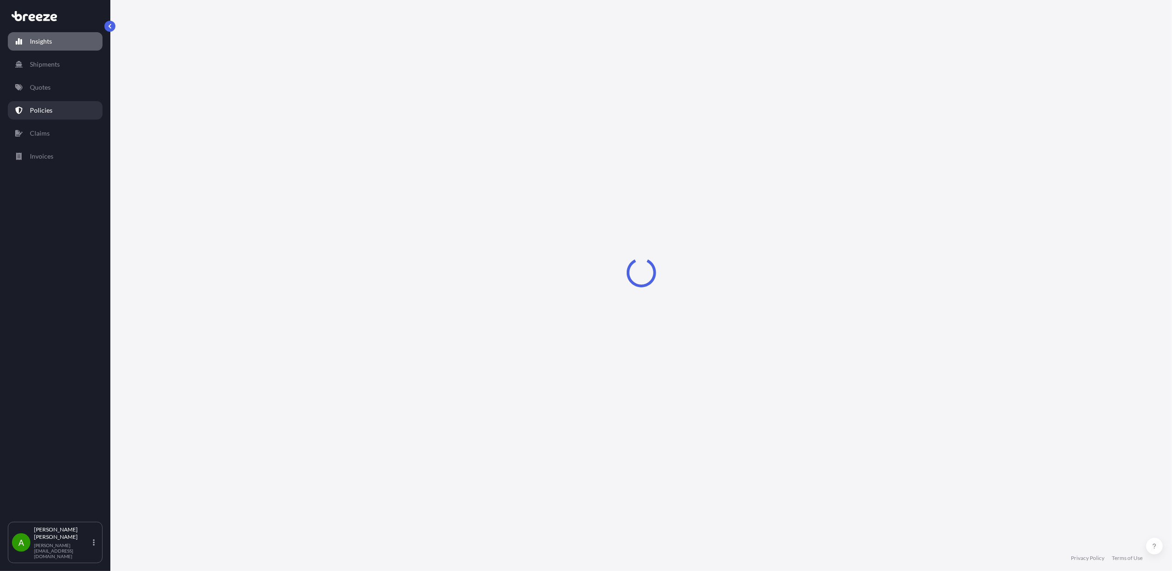  What do you see at coordinates (55, 110) in the screenshot?
I see `a: Policies` at bounding box center [55, 110].